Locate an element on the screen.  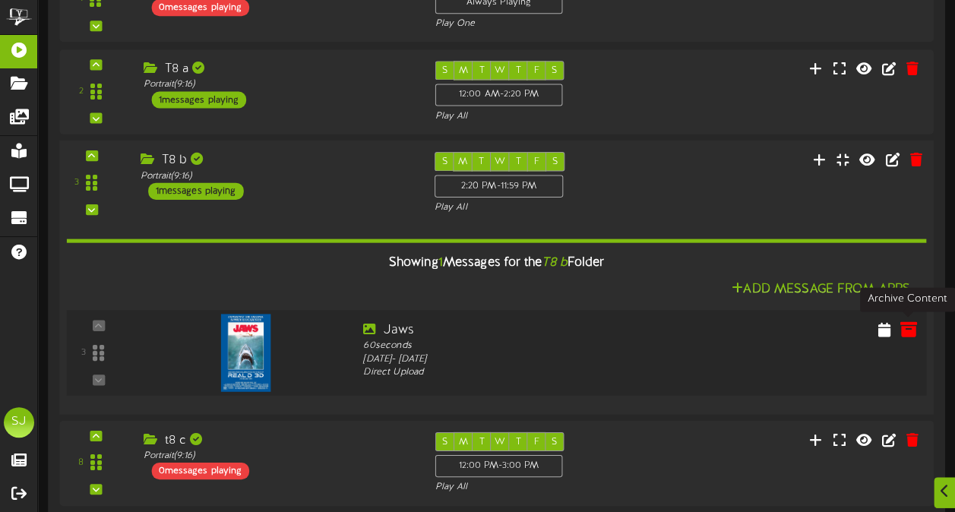
div: 12:00 AM - 2:20 PM is located at coordinates (499, 94).